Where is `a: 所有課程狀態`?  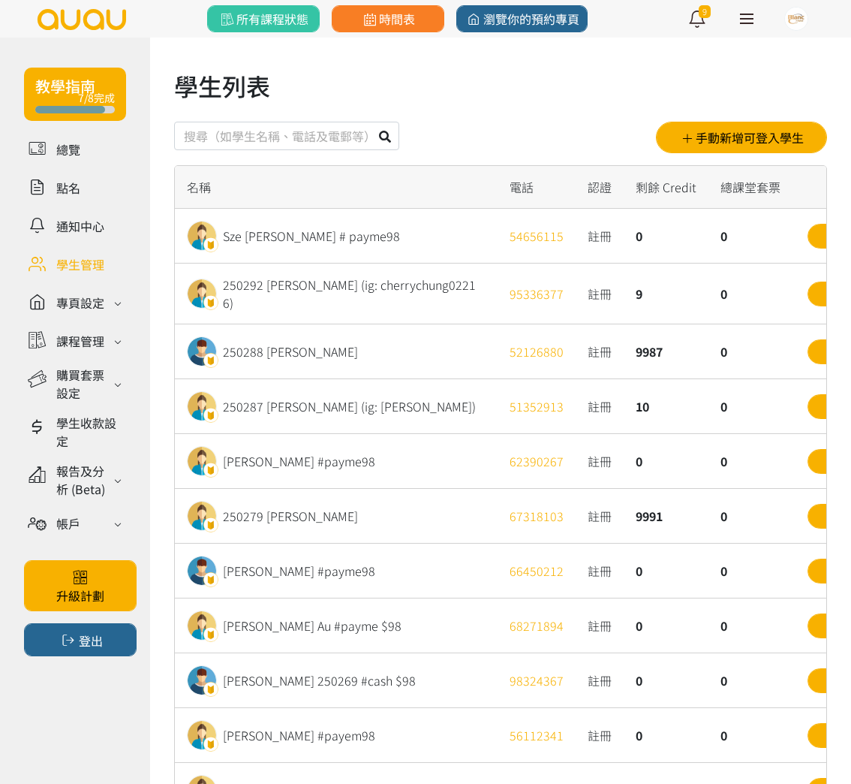
a: 所有課程狀態 is located at coordinates (264, 19).